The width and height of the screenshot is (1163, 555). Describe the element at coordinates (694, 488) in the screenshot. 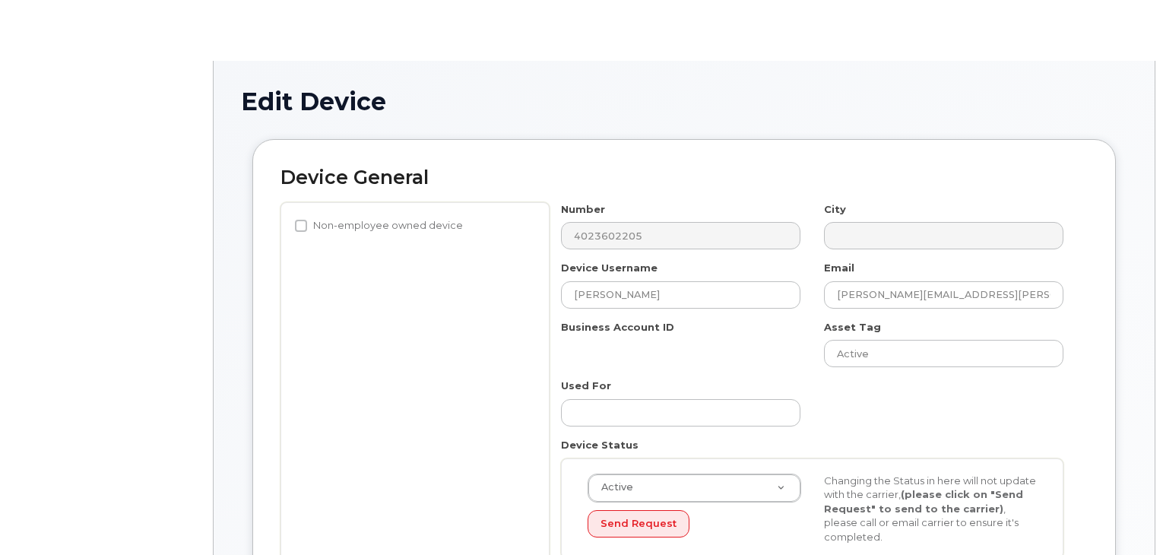

I see `a: Active` at that location.